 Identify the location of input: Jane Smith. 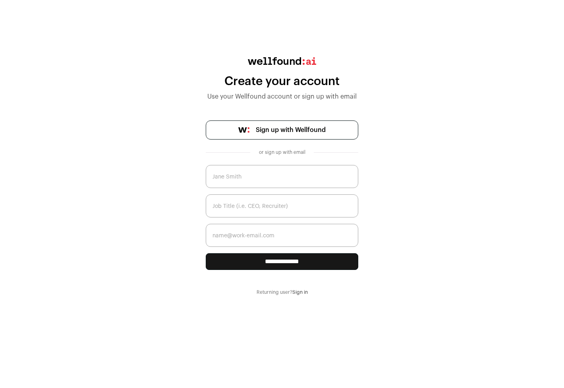
(282, 176).